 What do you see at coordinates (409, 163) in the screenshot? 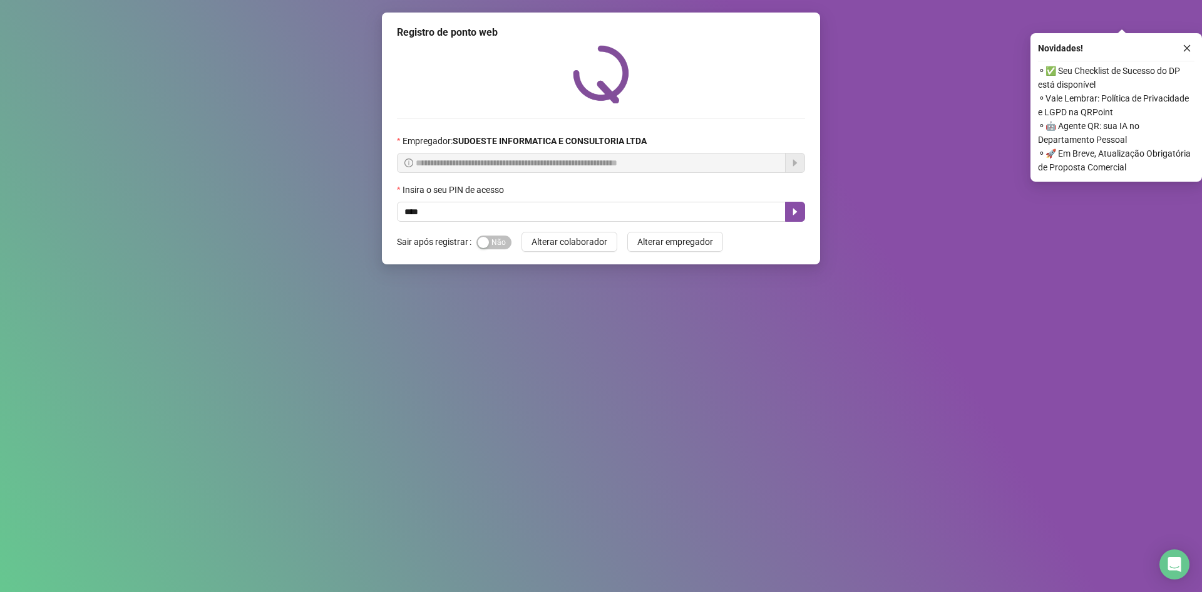
I see `span: info-circle` at bounding box center [409, 163].